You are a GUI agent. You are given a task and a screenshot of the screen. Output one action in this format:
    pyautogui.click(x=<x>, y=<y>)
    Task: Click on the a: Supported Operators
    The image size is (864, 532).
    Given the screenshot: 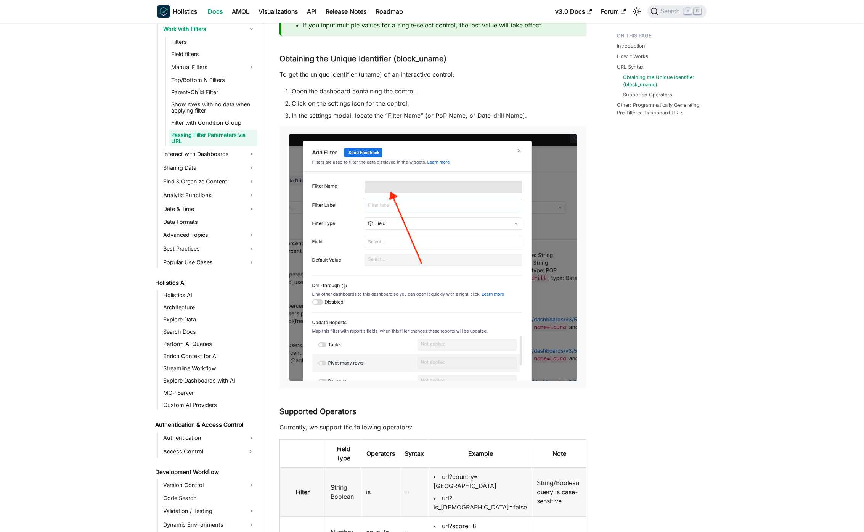 What is the action you would take?
    pyautogui.click(x=648, y=95)
    